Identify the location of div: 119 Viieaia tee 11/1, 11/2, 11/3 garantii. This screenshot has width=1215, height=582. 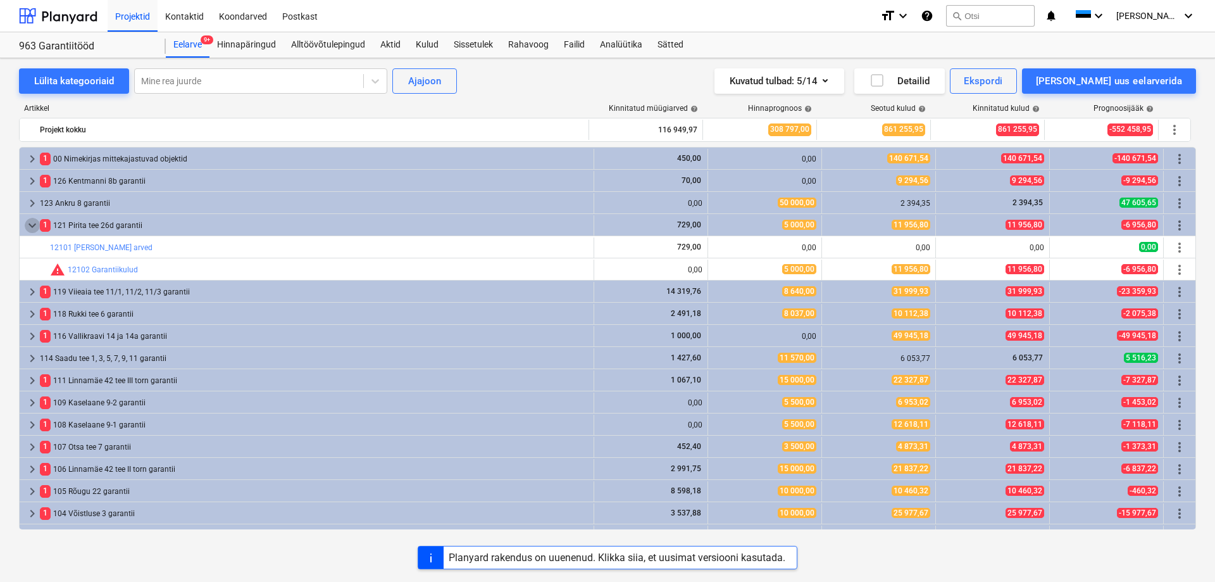
(314, 292).